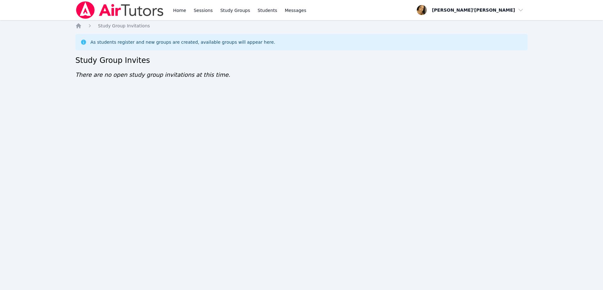  I want to click on img: Air Tutors, so click(120, 10).